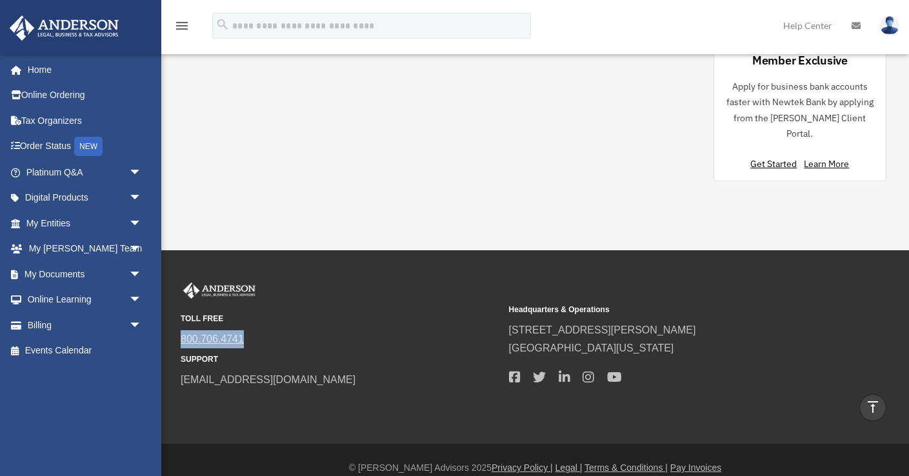  I want to click on div: NEW, so click(88, 146).